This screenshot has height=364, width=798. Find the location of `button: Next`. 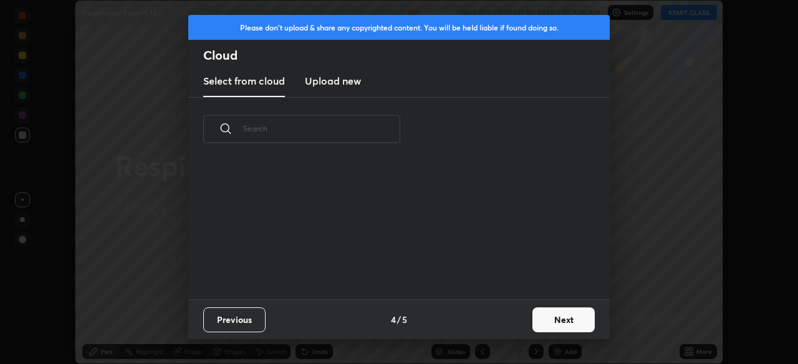

button: Next is located at coordinates (563, 320).